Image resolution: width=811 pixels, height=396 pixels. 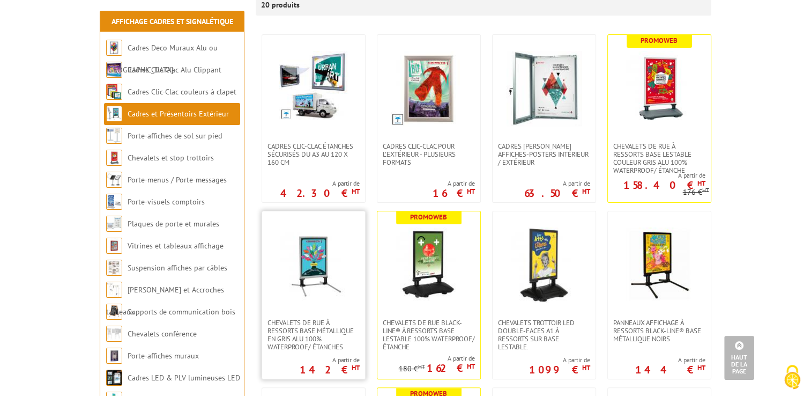 What do you see at coordinates (429, 265) in the screenshot?
I see `img: Chevalets de rue Black-Line® à ressorts base lestable 100% WATERPROOF/ Étanche` at bounding box center [429, 265].